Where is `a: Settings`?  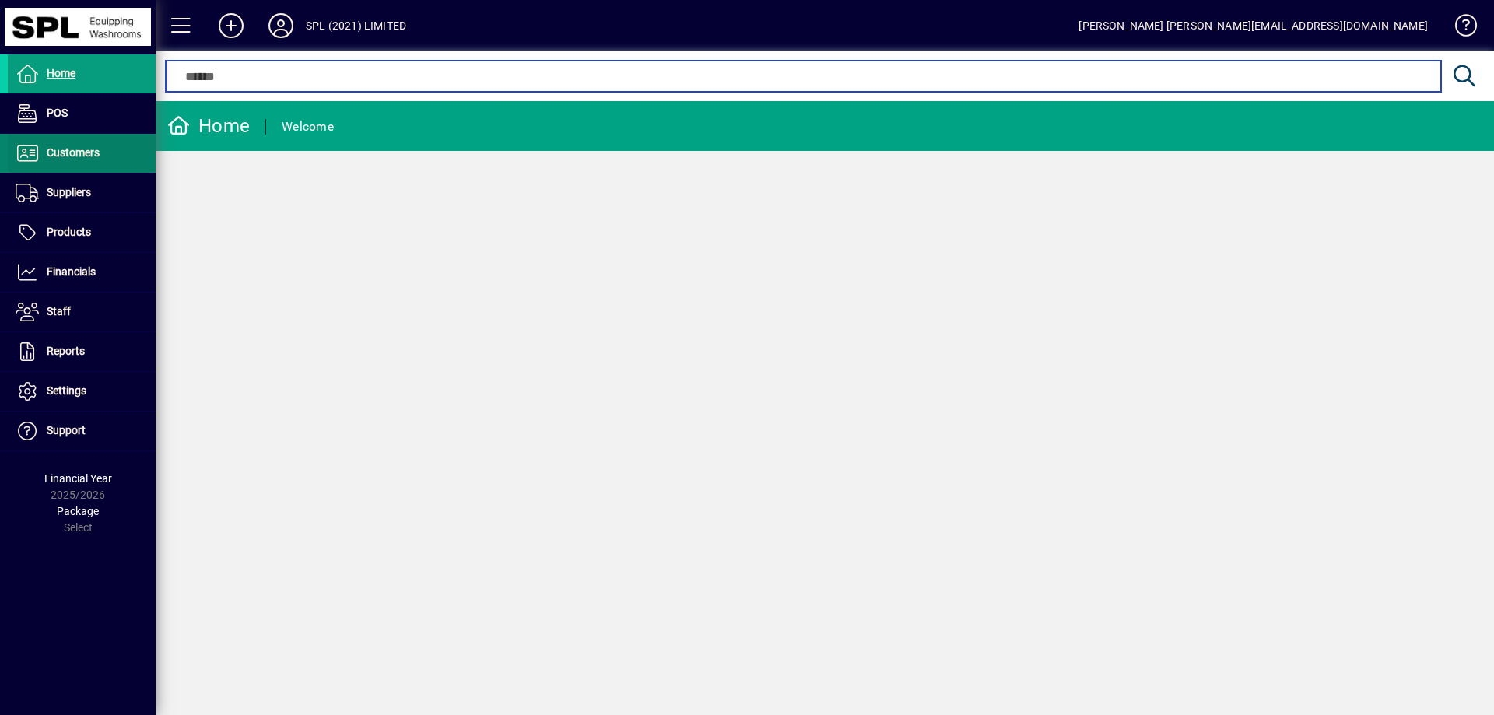
a: Settings is located at coordinates (82, 391).